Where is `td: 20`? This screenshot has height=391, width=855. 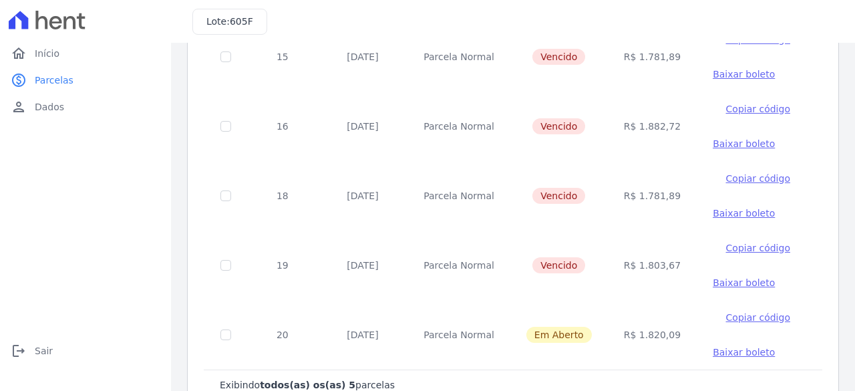 td: 20 is located at coordinates (283, 335).